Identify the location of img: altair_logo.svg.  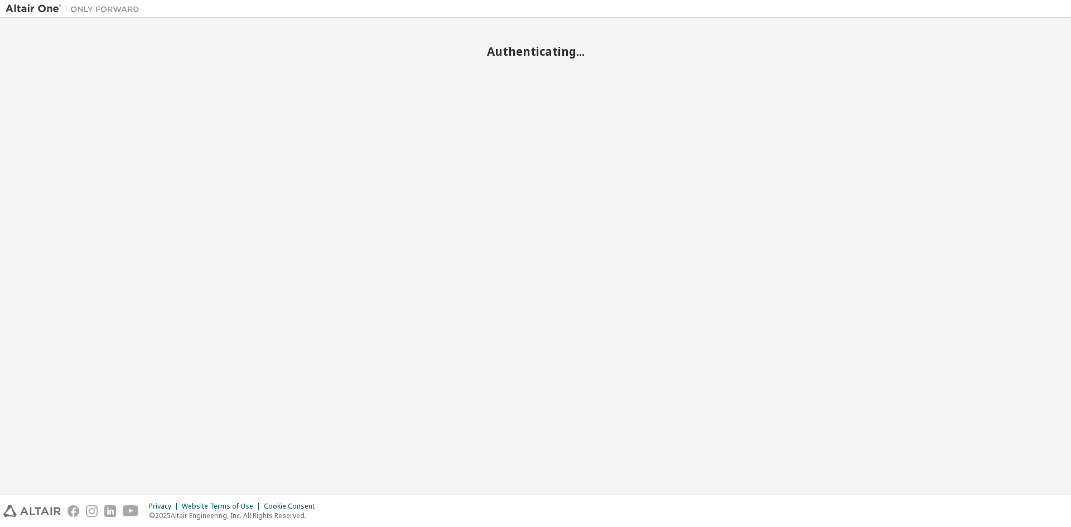
(32, 511).